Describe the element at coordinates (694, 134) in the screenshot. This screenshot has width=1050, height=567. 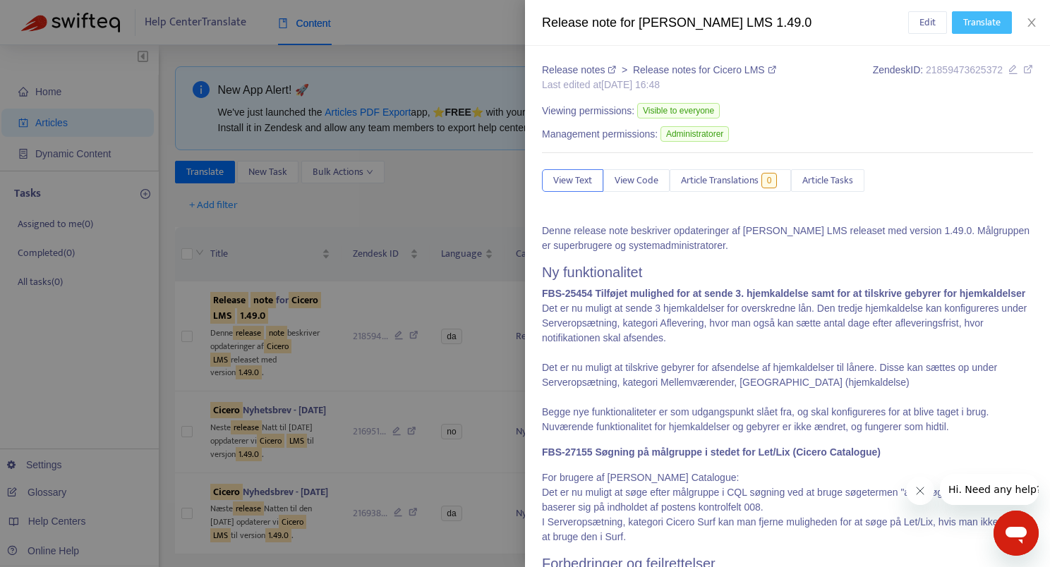
I see `span: Administratorer` at that location.